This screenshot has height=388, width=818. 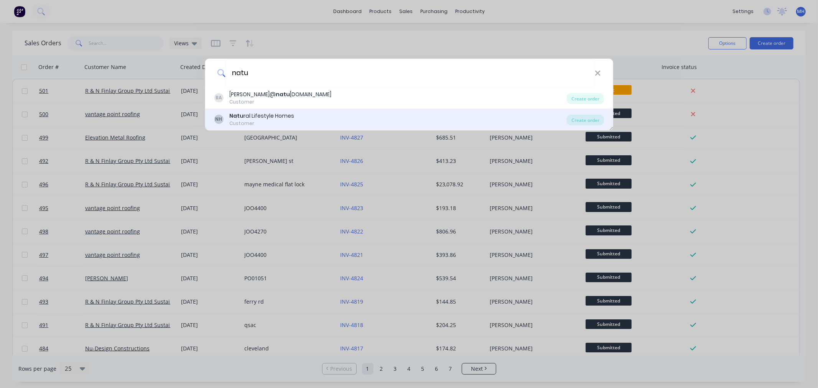 What do you see at coordinates (219, 119) in the screenshot?
I see `div: NH` at bounding box center [219, 119].